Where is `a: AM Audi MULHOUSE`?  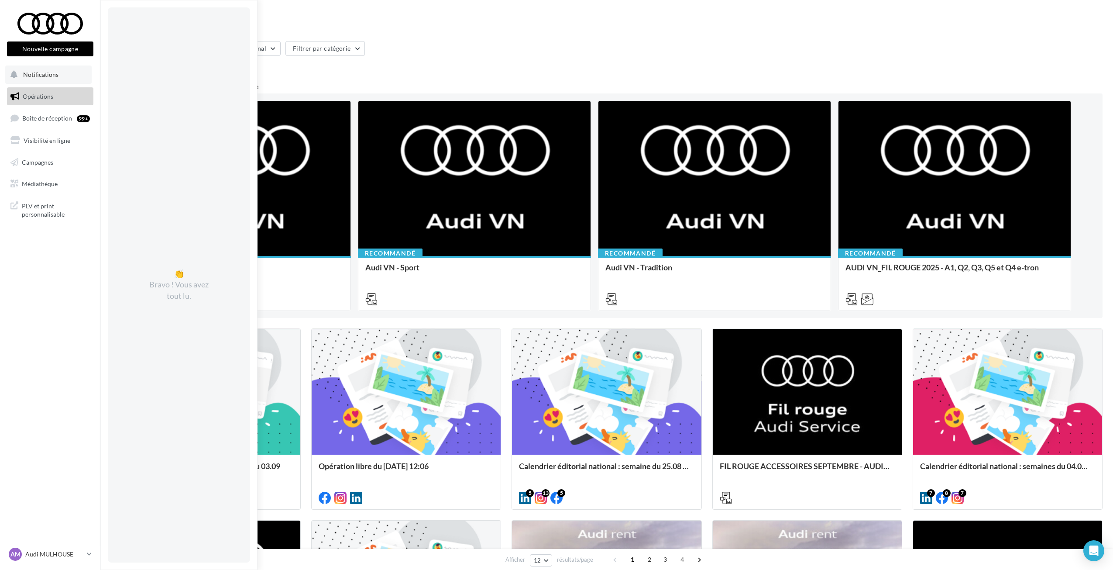
a: AM Audi MULHOUSE is located at coordinates (50, 554).